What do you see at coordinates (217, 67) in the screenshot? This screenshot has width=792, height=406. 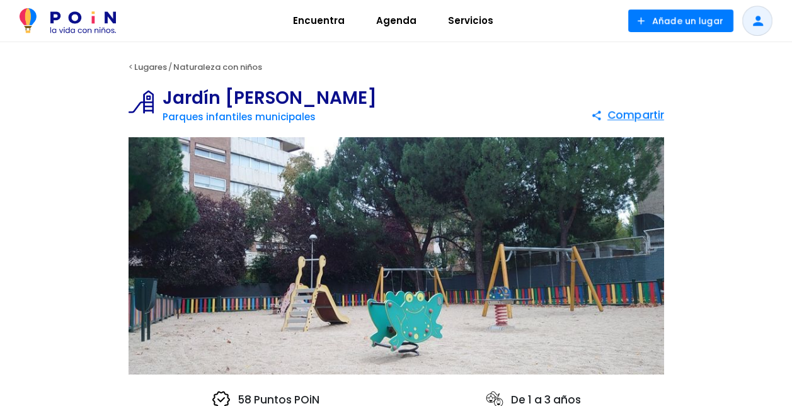 I see `a: Naturaleza con niños` at bounding box center [217, 67].